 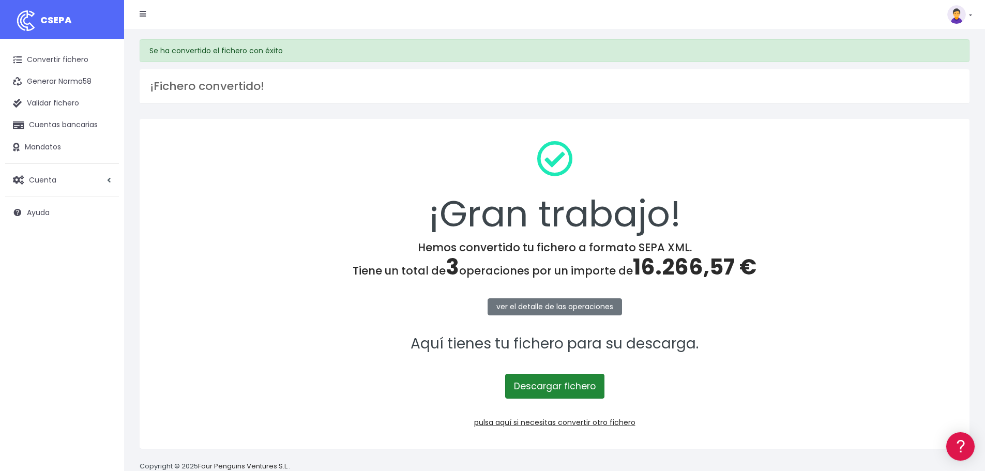 What do you see at coordinates (42, 179) in the screenshot?
I see `span: Cuenta` at bounding box center [42, 179].